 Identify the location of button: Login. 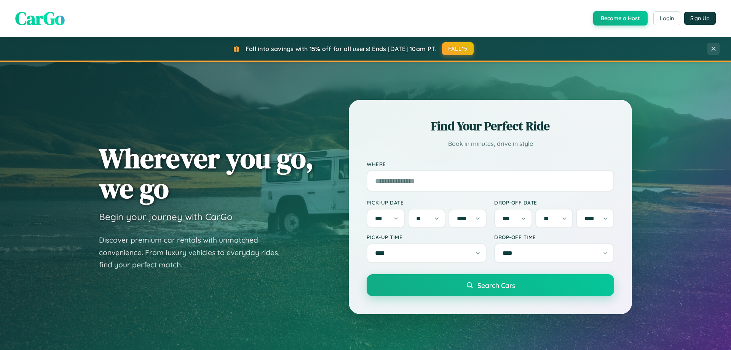
(666, 18).